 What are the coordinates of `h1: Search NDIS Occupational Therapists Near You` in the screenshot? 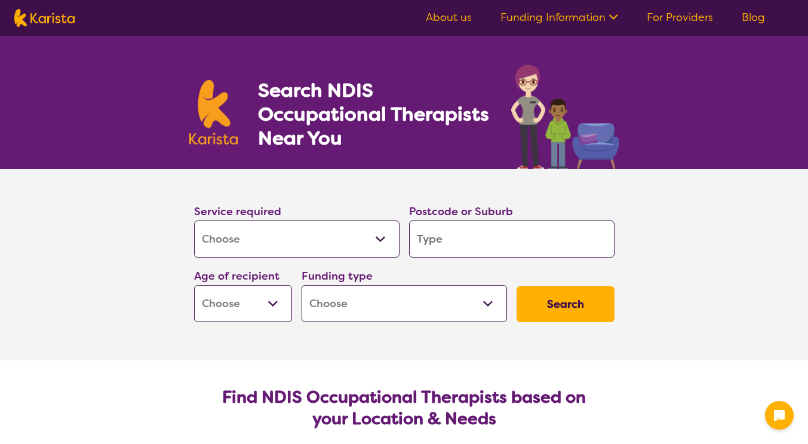 It's located at (374, 114).